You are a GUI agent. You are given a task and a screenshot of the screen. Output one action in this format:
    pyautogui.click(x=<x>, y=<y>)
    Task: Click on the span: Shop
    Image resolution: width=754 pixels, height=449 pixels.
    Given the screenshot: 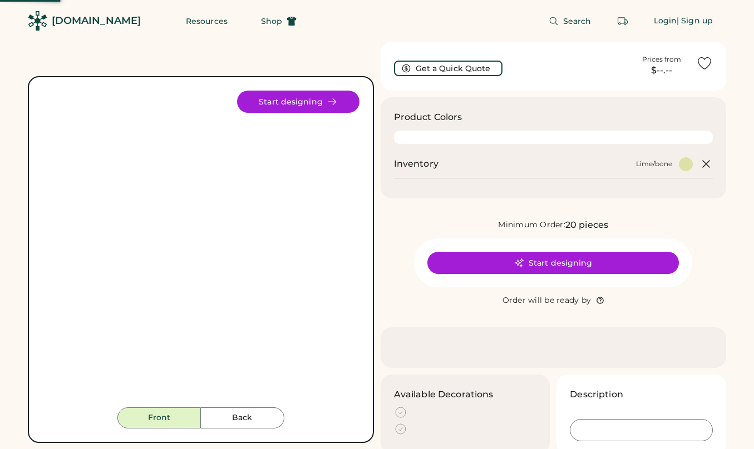 What is the action you would take?
    pyautogui.click(x=271, y=21)
    